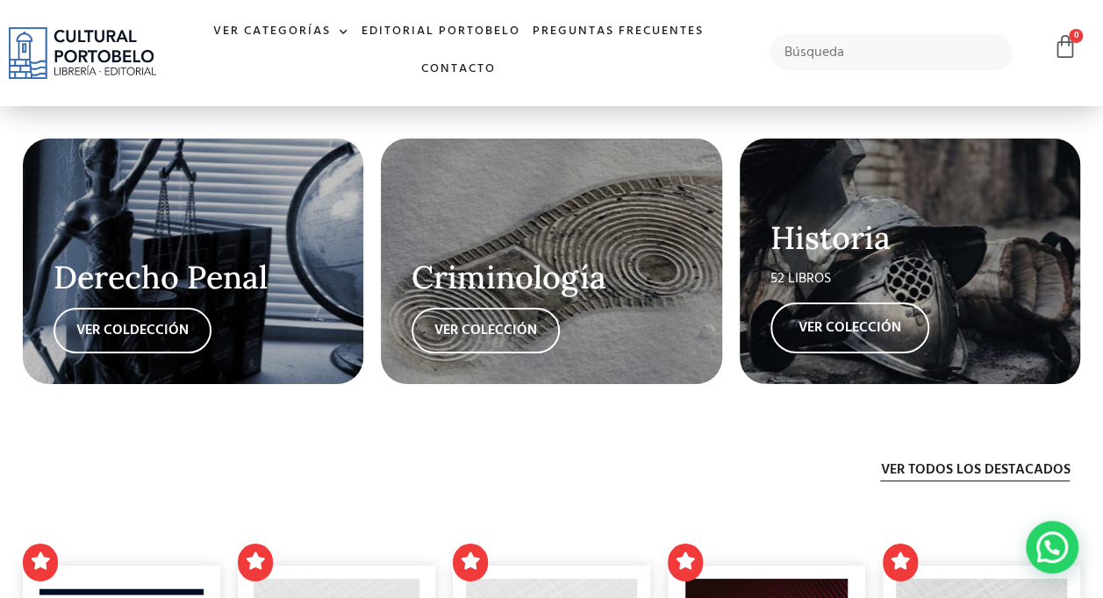 The height and width of the screenshot is (598, 1103). I want to click on h2: Criminología, so click(551, 278).